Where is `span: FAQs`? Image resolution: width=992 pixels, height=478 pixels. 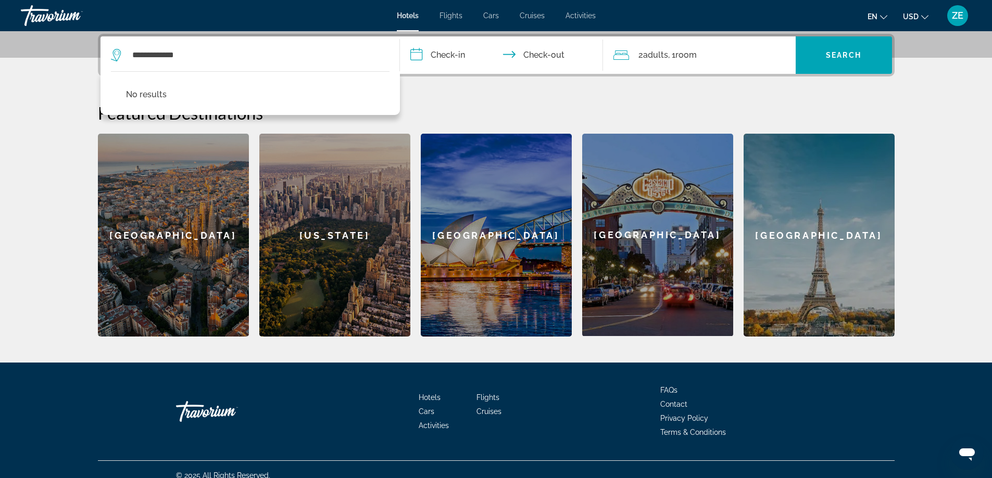 span: FAQs is located at coordinates (668, 390).